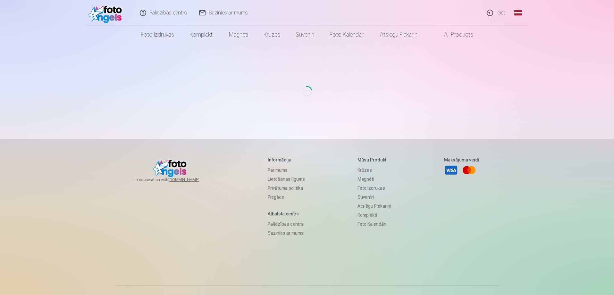  What do you see at coordinates (107, 13) in the screenshot?
I see `img: /fa1` at bounding box center [107, 13].